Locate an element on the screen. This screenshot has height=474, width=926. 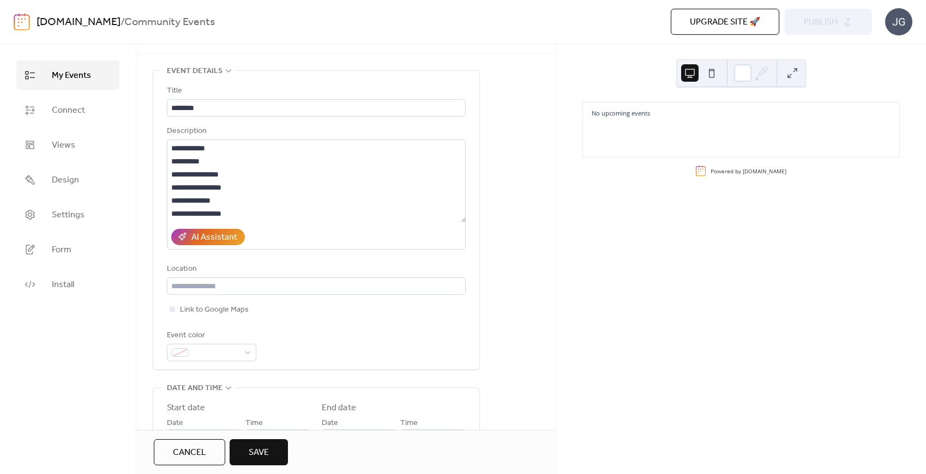
b: Community Events is located at coordinates (170, 22).